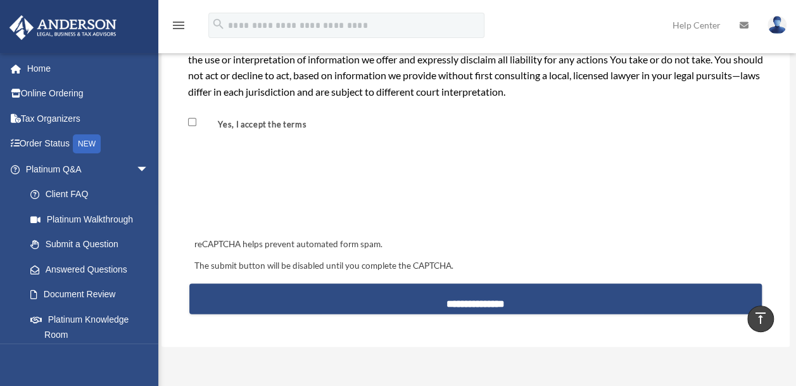 The height and width of the screenshot is (386, 796). What do you see at coordinates (777, 25) in the screenshot?
I see `img: User Pic` at bounding box center [777, 25].